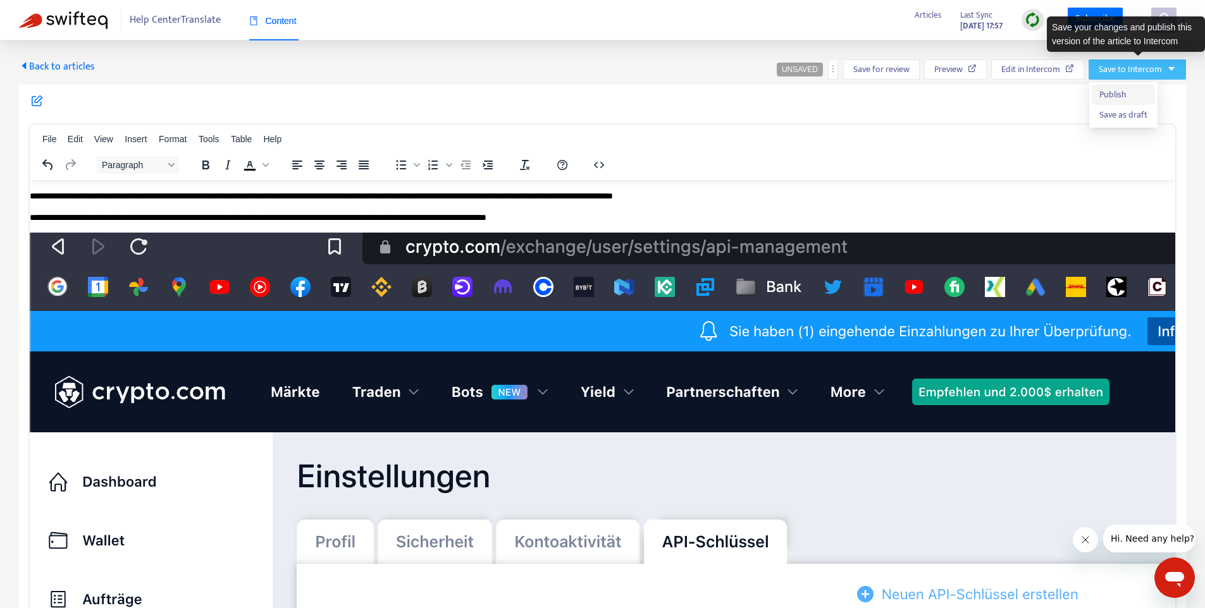 The height and width of the screenshot is (608, 1205). I want to click on button: Bold, so click(206, 165).